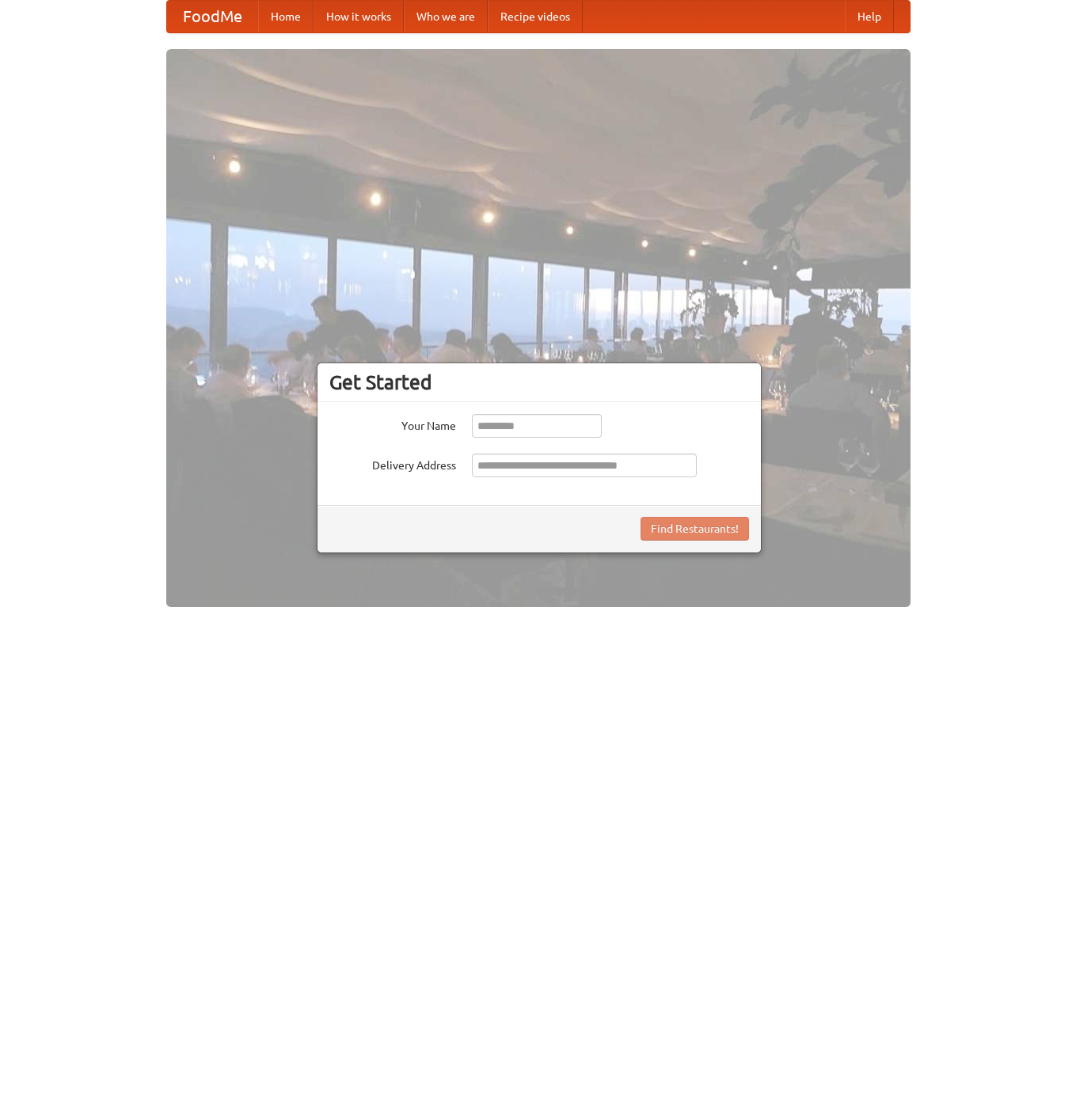 This screenshot has height=1120, width=1076. I want to click on a: FoodMe, so click(212, 16).